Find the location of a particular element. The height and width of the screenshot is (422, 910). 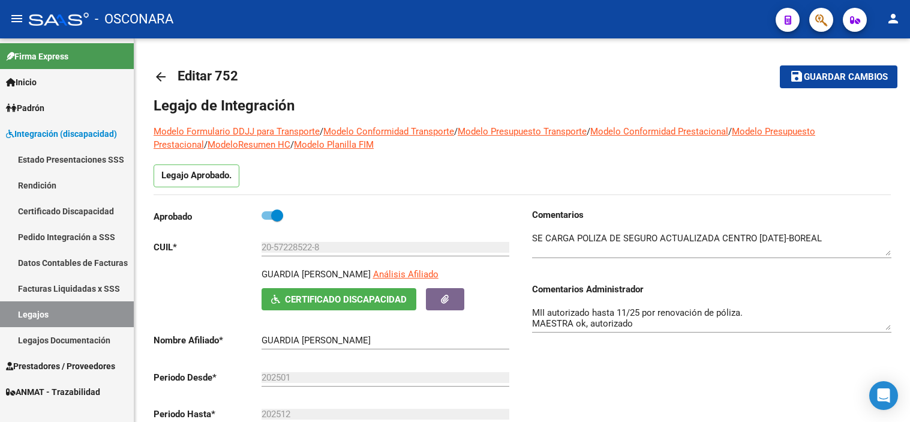

p: Aprobado is located at coordinates (207, 216).